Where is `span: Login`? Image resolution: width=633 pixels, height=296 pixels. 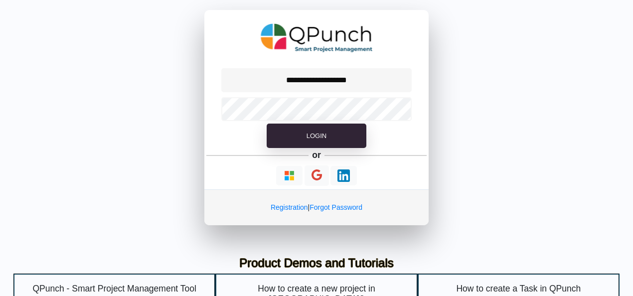
span: Login is located at coordinates (317, 136).